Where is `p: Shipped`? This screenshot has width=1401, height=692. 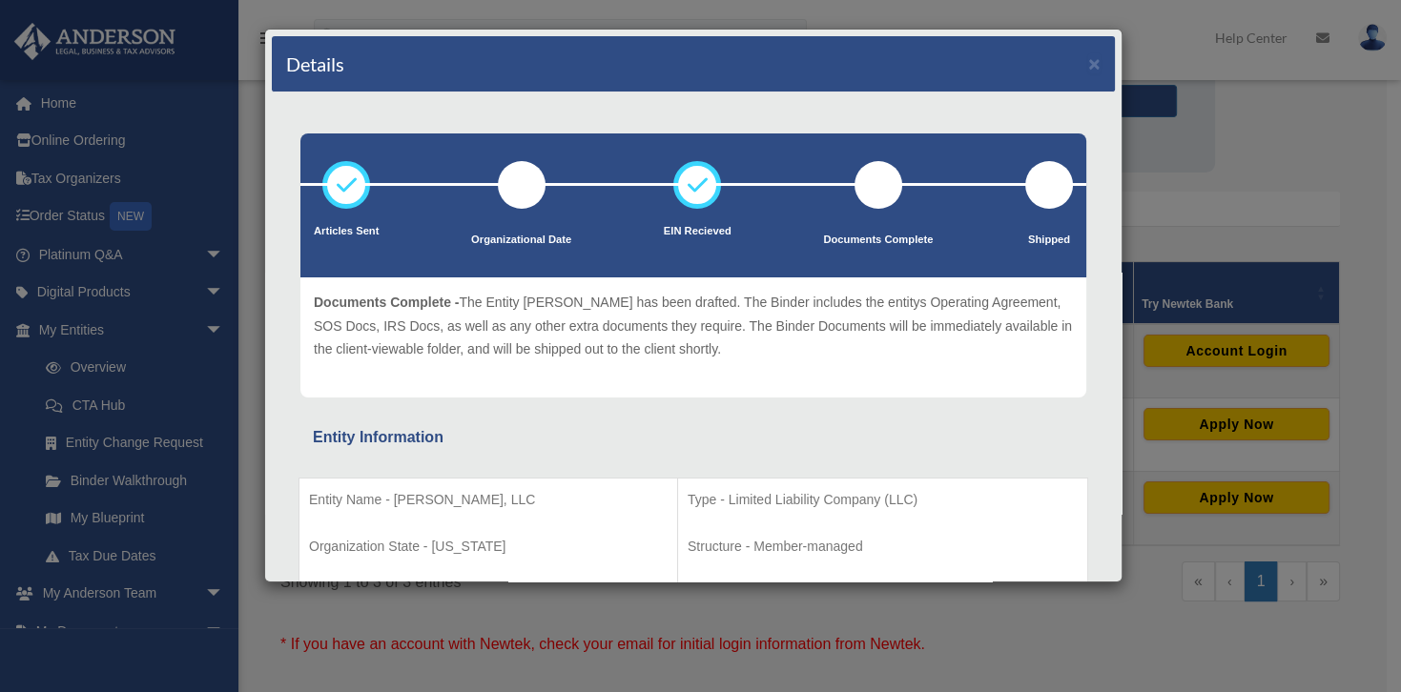 p: Shipped is located at coordinates (1049, 240).